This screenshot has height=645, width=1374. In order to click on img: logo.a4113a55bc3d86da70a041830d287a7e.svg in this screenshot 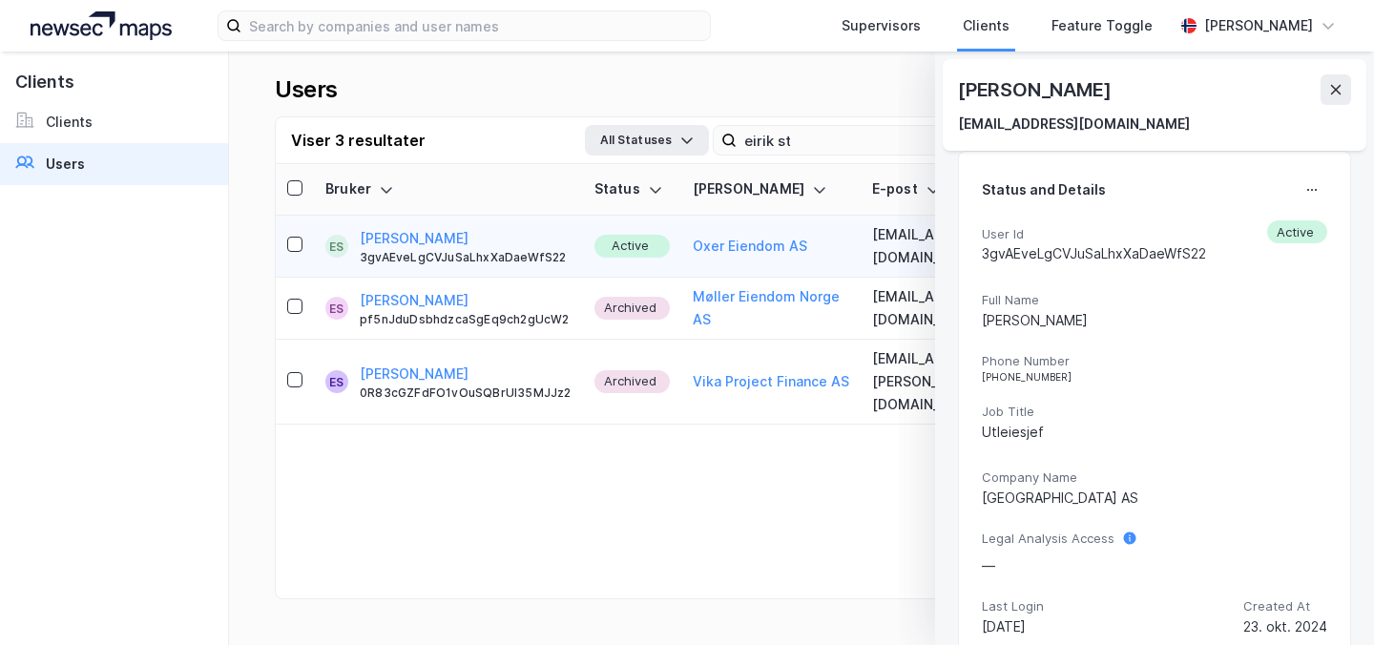, I will do `click(101, 26)`.